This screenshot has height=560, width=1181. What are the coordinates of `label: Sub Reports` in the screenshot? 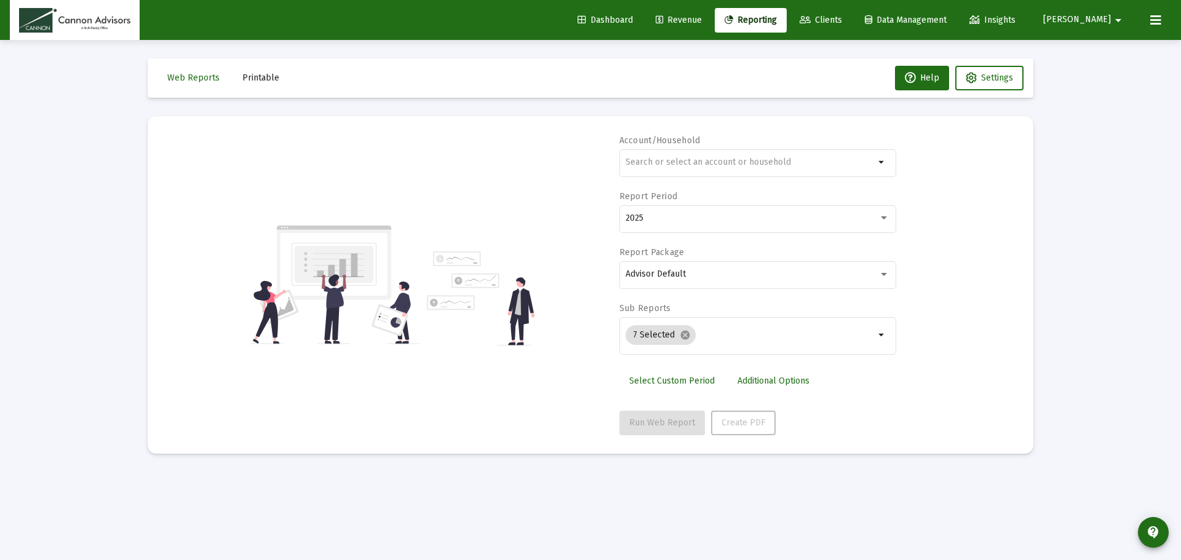 It's located at (645, 308).